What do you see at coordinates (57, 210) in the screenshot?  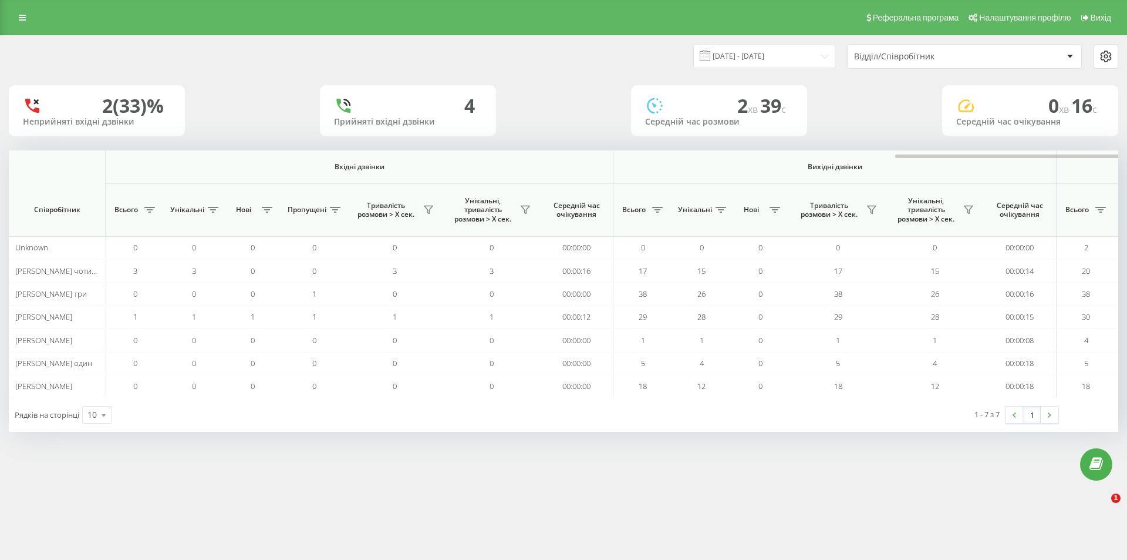 I see `span: Співробітник` at bounding box center [57, 210].